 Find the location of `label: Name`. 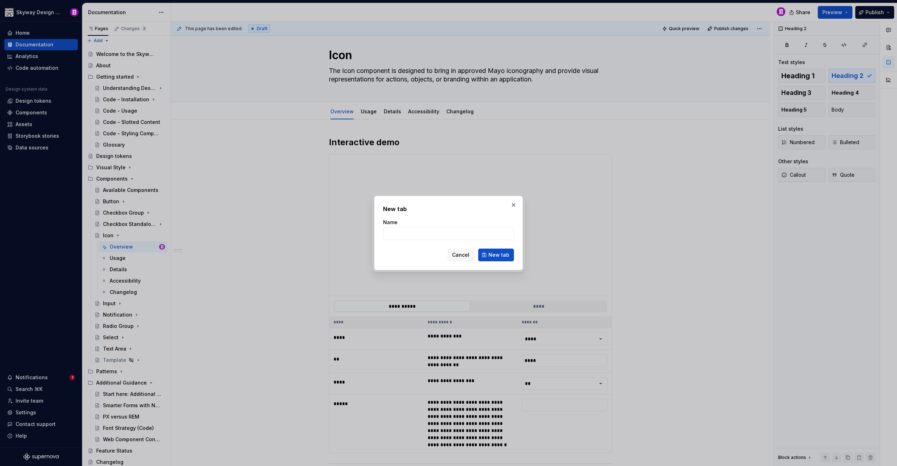

label: Name is located at coordinates (390, 222).